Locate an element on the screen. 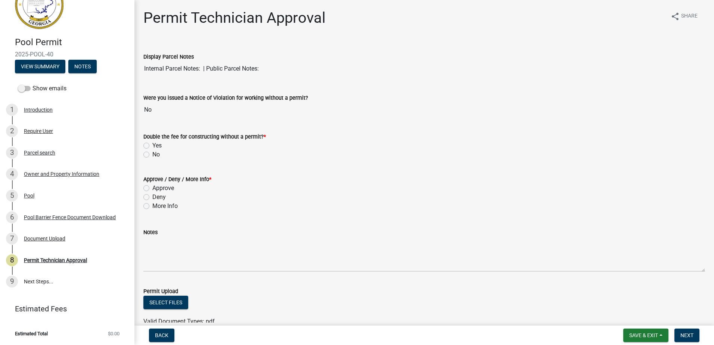  a: Estimated Fees is located at coordinates (64, 309).